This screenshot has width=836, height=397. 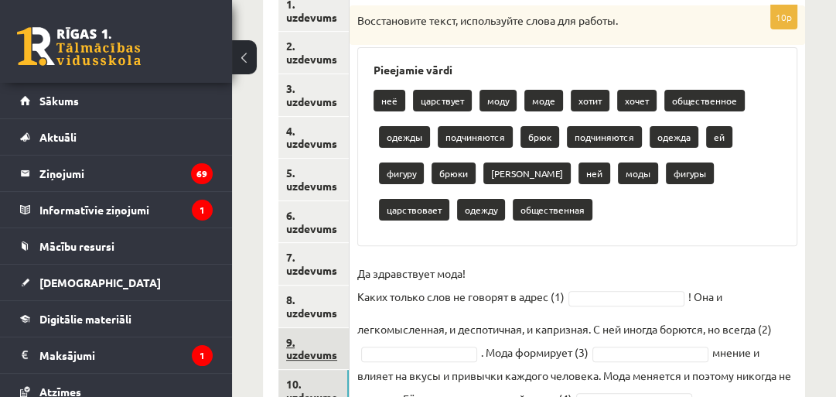 What do you see at coordinates (690, 173) in the screenshot?
I see `p: фигуры` at bounding box center [690, 173].